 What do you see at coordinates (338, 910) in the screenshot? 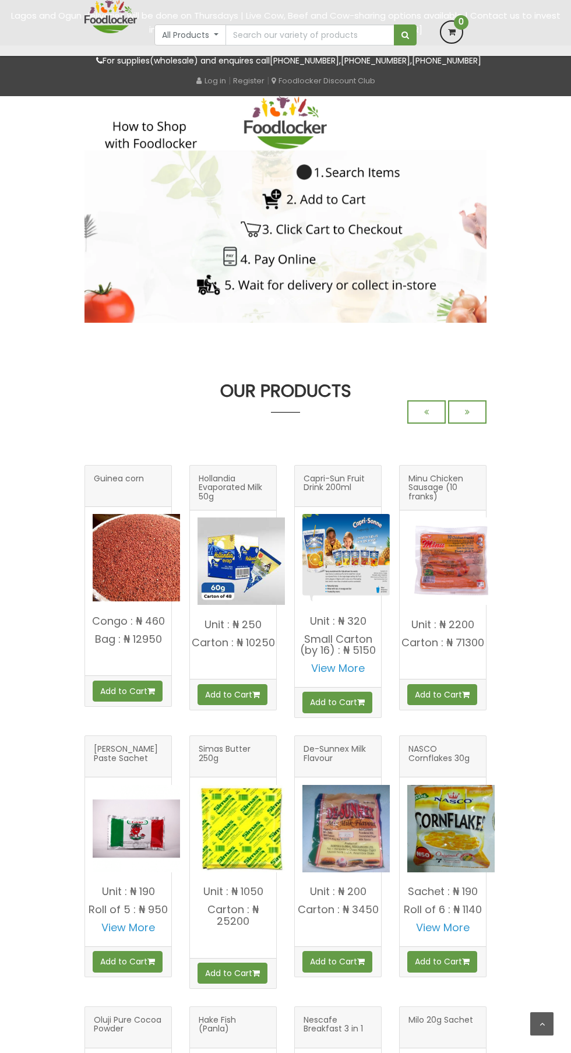
I see `p: Carton : ₦ 3450` at bounding box center [338, 910].